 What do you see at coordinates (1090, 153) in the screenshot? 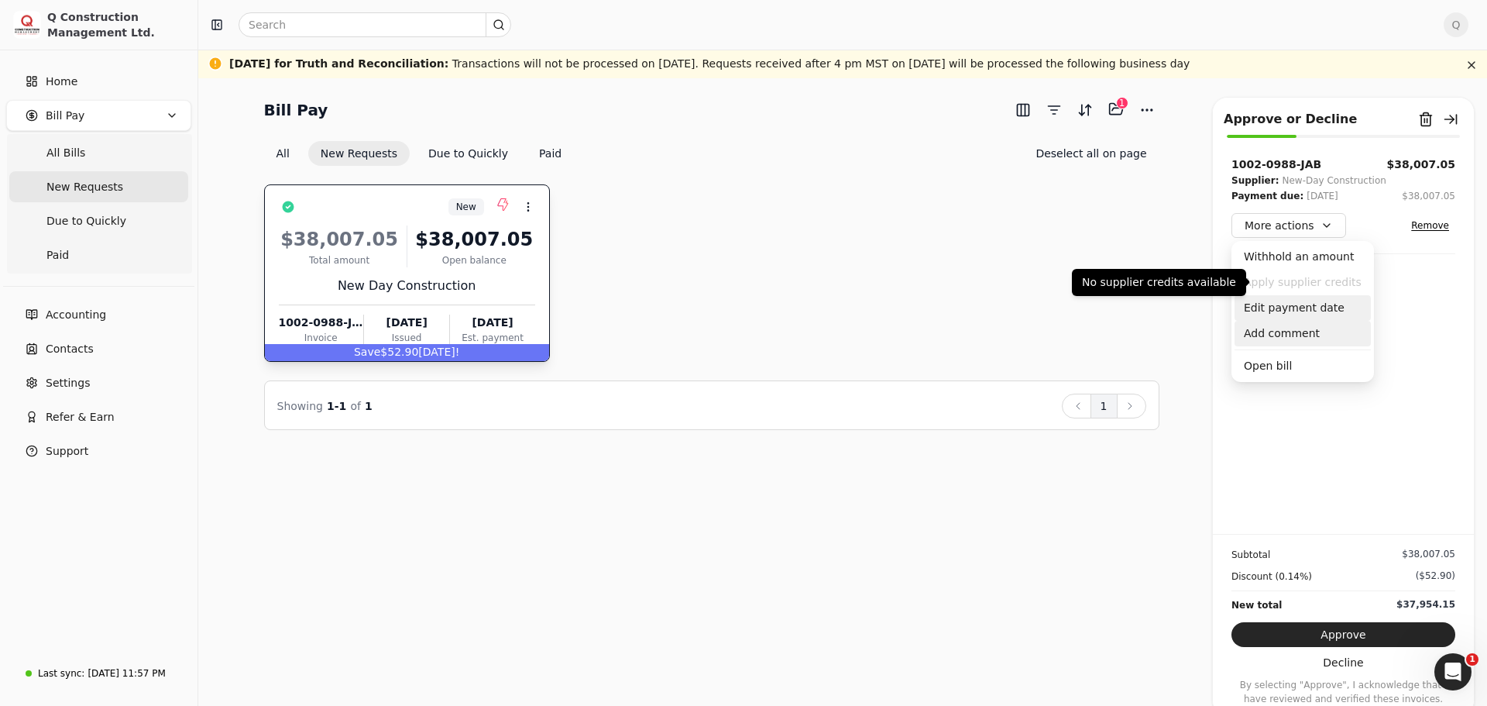
I see `button: Deselect all on page` at bounding box center [1090, 153].